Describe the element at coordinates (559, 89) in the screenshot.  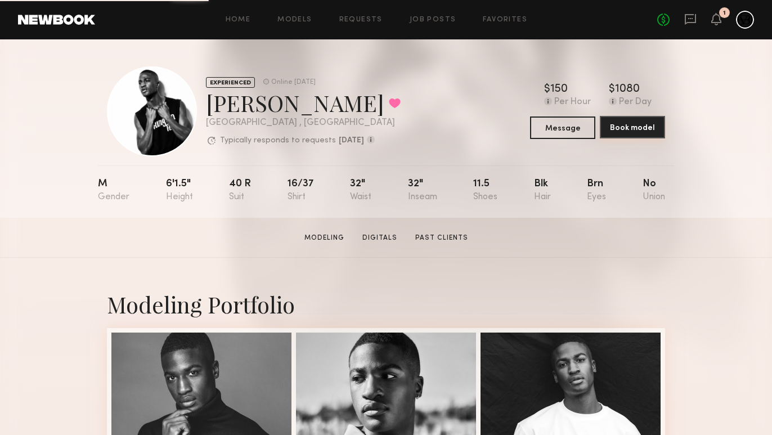
I see `div: 150` at that location.